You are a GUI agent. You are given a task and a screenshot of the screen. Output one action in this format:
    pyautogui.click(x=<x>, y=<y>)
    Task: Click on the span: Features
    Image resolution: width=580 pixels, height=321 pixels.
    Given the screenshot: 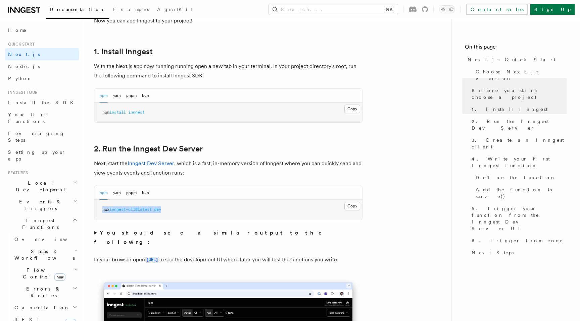 What is the action you would take?
    pyautogui.click(x=16, y=173)
    